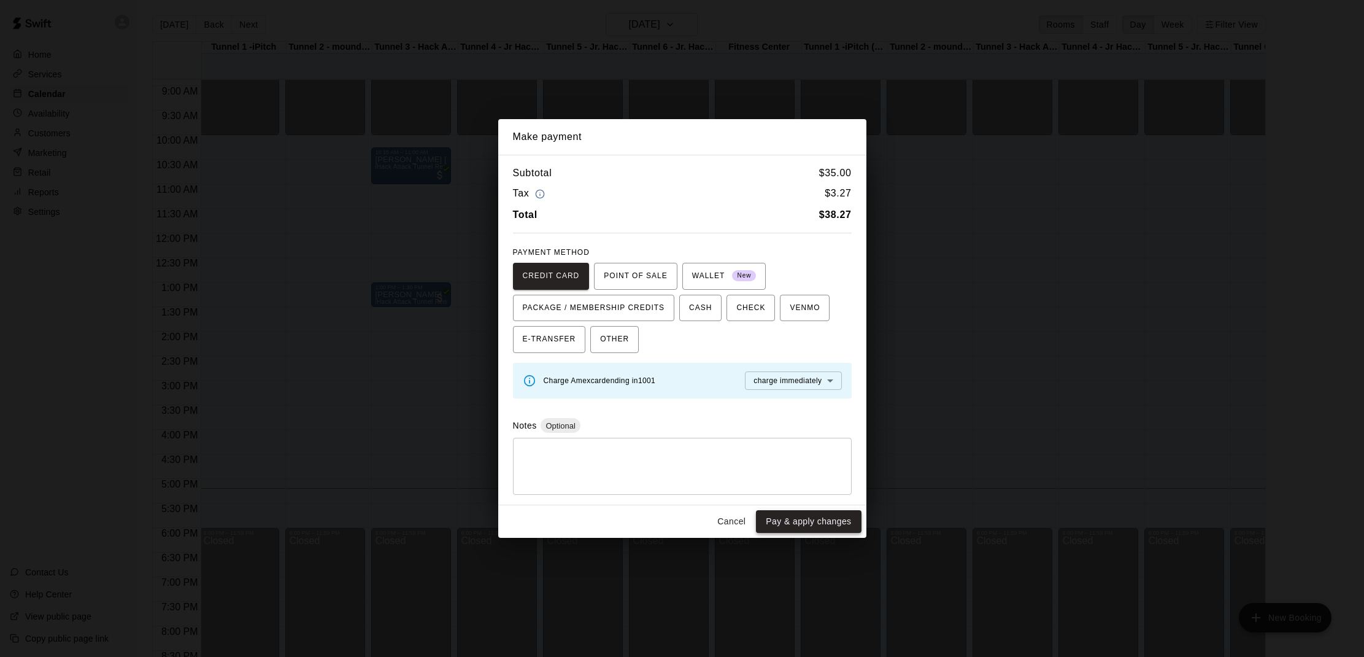 The image size is (1364, 657). What do you see at coordinates (724, 276) in the screenshot?
I see `button: WALLET New` at bounding box center [724, 276].